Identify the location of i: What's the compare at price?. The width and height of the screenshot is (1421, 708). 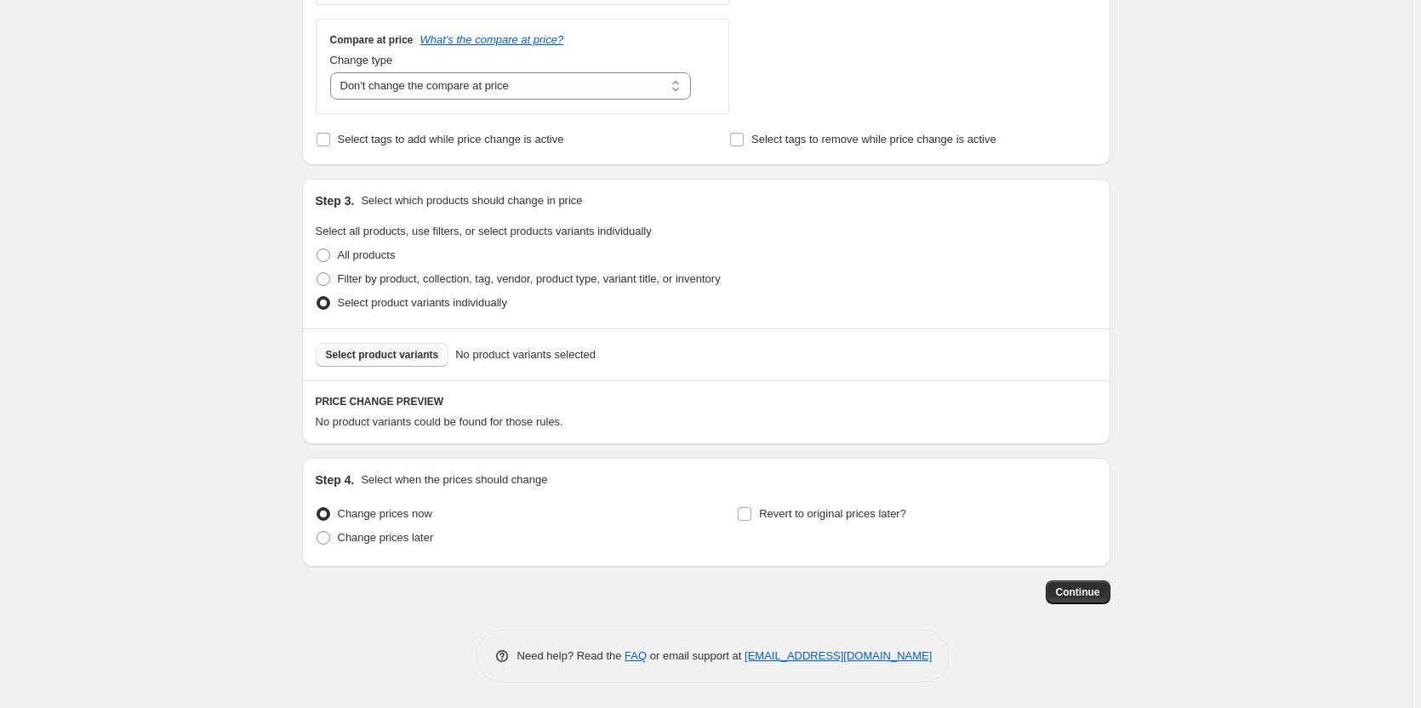
(492, 39).